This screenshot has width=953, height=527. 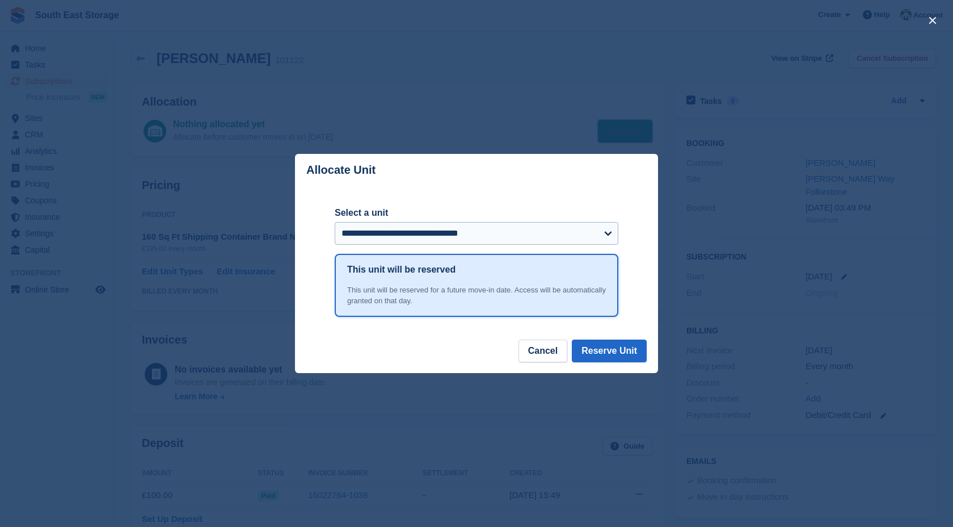 What do you see at coordinates (610, 351) in the screenshot?
I see `button: Reserve Unit` at bounding box center [610, 351].